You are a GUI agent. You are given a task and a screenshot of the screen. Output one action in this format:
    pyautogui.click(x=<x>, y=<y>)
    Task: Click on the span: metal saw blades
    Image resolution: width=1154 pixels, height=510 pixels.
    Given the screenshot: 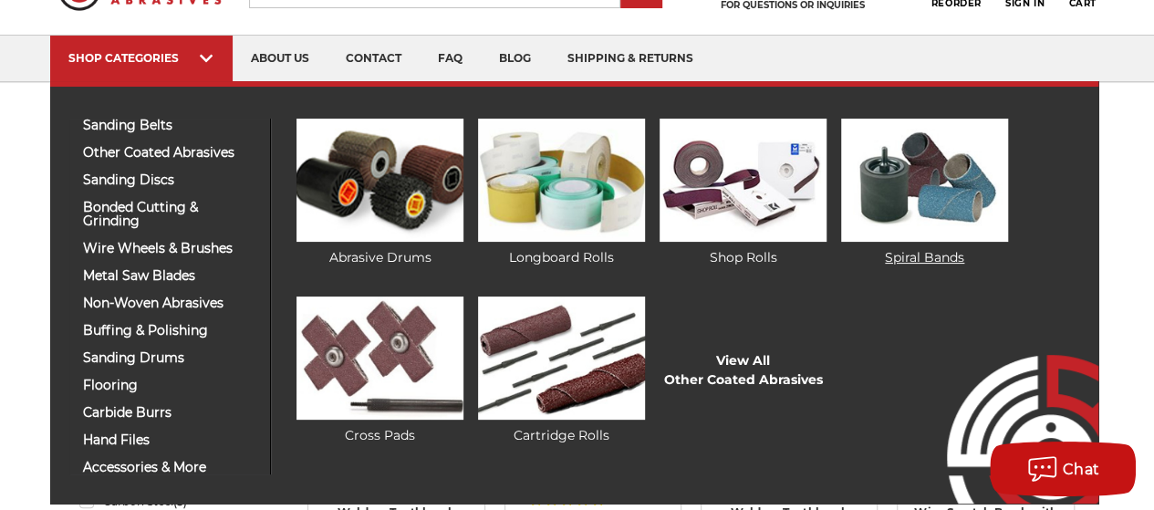 What is the action you would take?
    pyautogui.click(x=170, y=275)
    